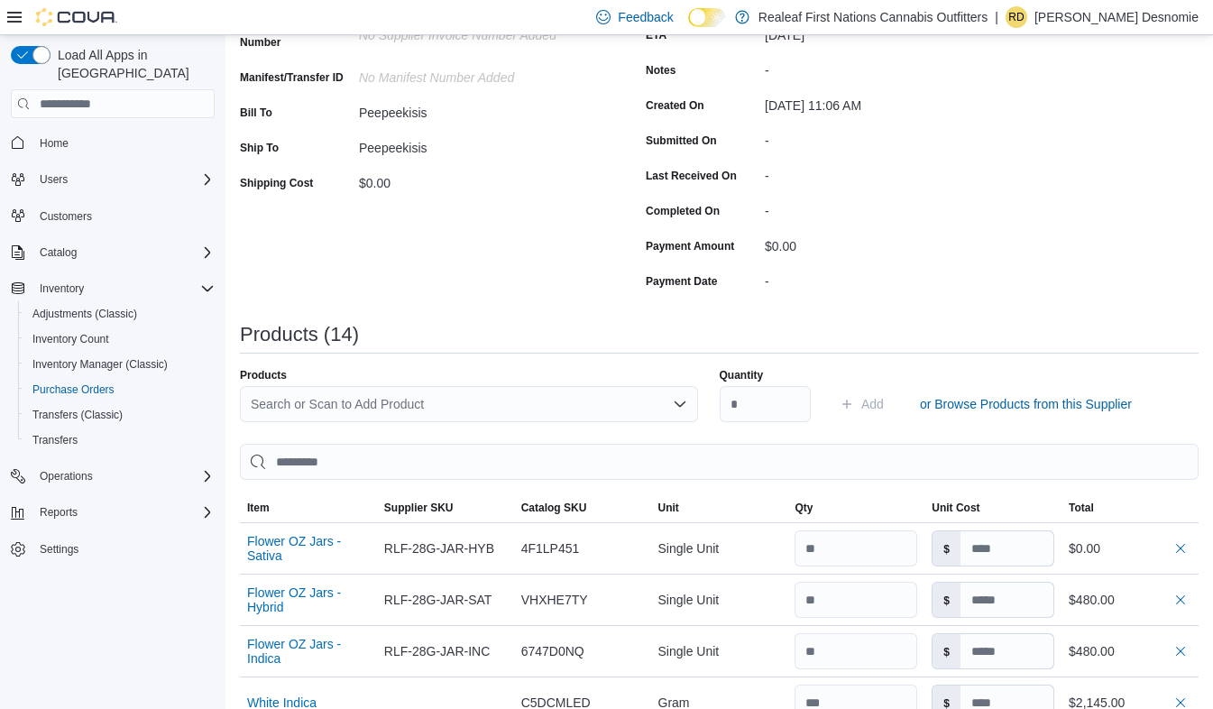 The image size is (1213, 709). What do you see at coordinates (550, 548) in the screenshot?
I see `span: 4F1LP451` at bounding box center [550, 548].